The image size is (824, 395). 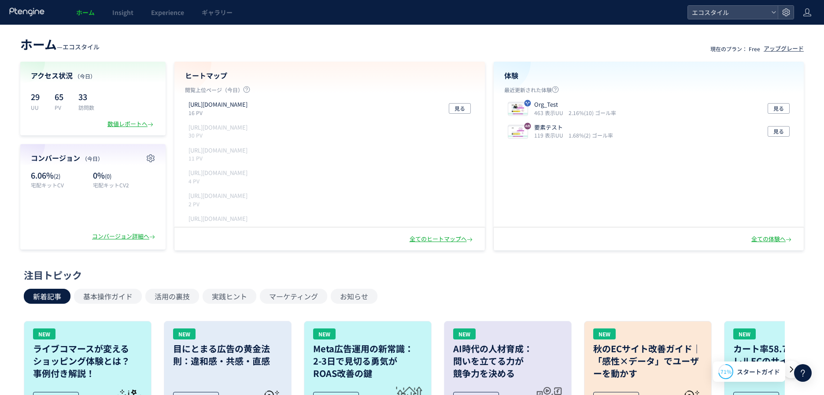 What do you see at coordinates (47, 296) in the screenshot?
I see `button: 新着記事` at bounding box center [47, 296].